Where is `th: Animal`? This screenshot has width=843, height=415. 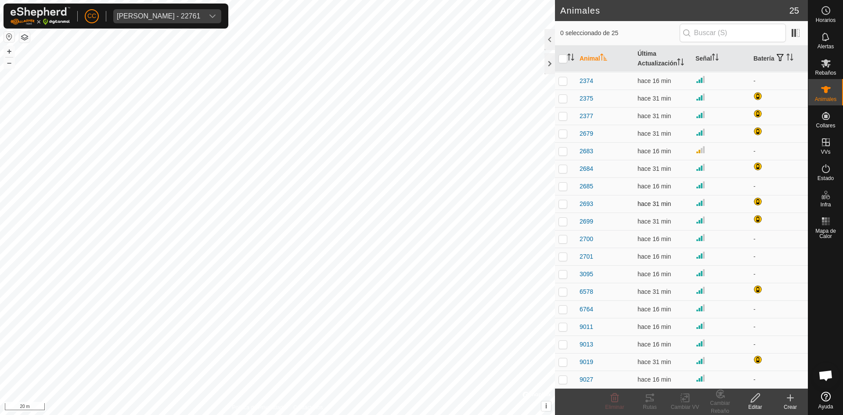 th: Animal is located at coordinates (605, 59).